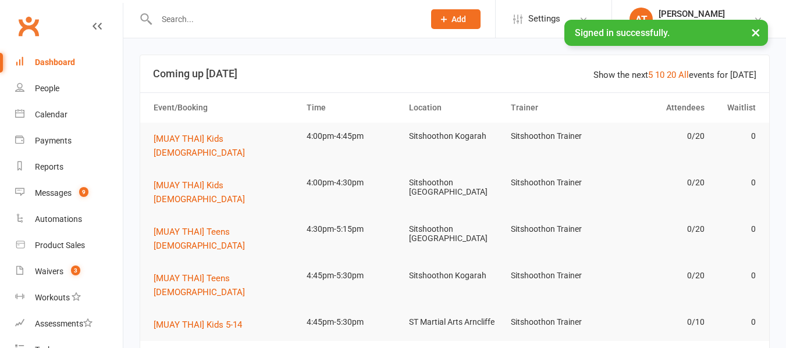 The image size is (786, 348). I want to click on span: 3, so click(76, 270).